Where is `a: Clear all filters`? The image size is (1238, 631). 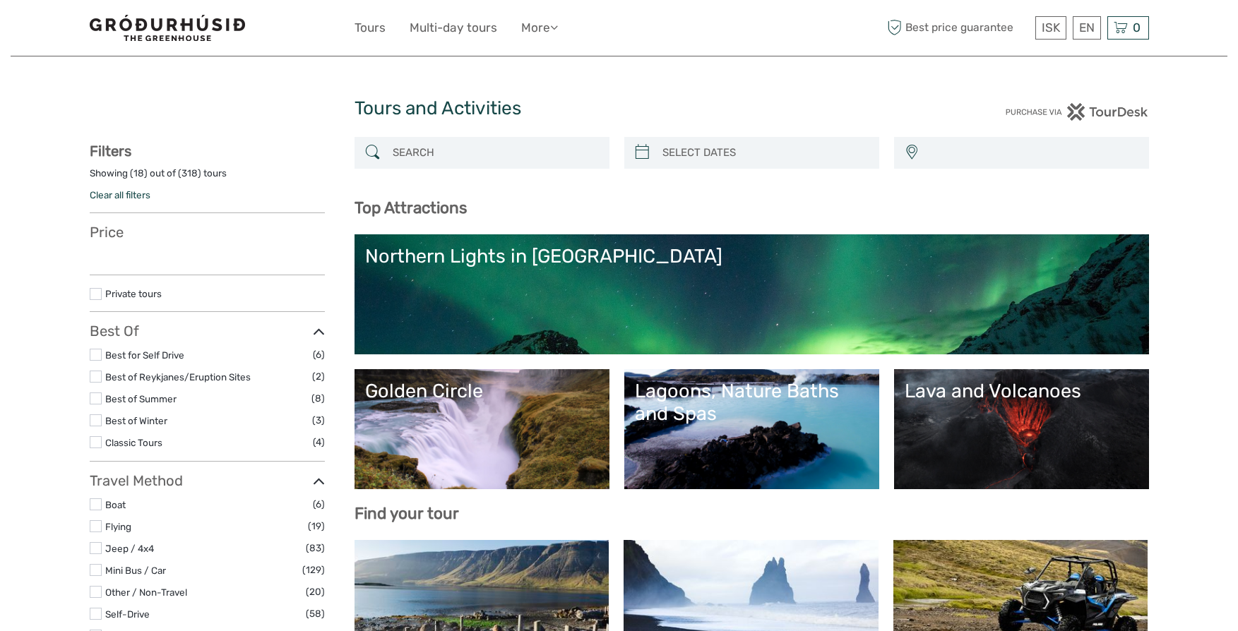 a: Clear all filters is located at coordinates (120, 195).